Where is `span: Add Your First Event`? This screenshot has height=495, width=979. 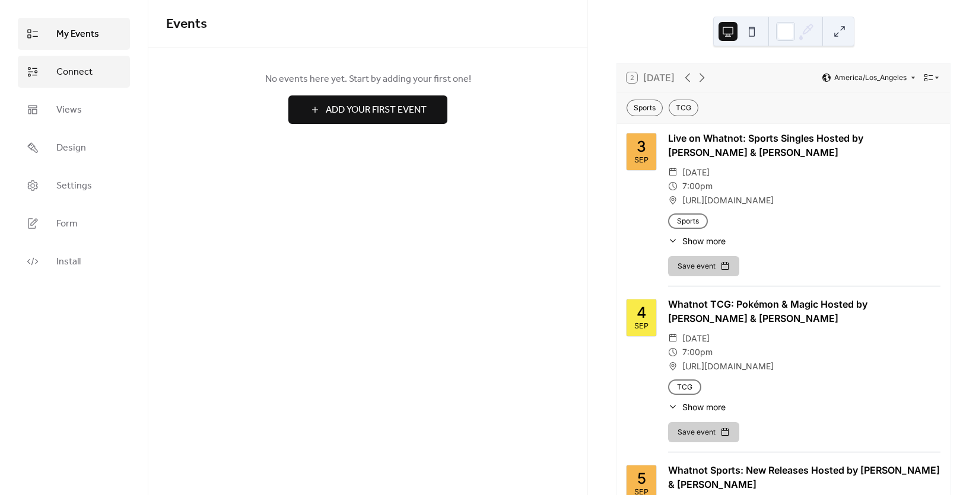 span: Add Your First Event is located at coordinates (376, 110).